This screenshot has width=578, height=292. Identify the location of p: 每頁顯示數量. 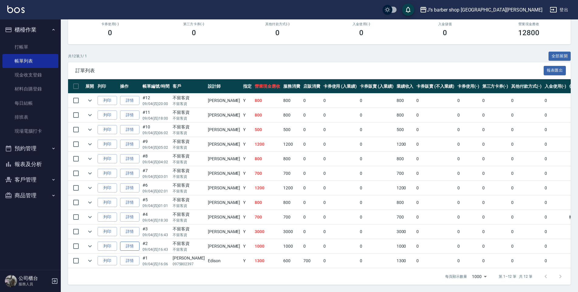
(456, 277).